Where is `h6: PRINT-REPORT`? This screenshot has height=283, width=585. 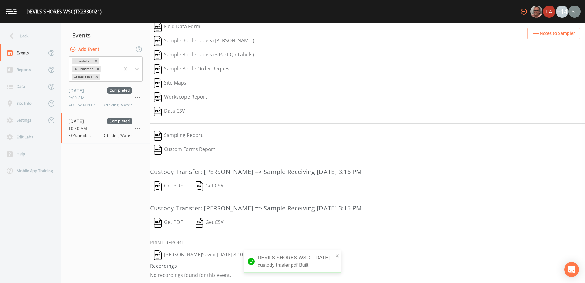
h6: PRINT-REPORT is located at coordinates (368, 242).